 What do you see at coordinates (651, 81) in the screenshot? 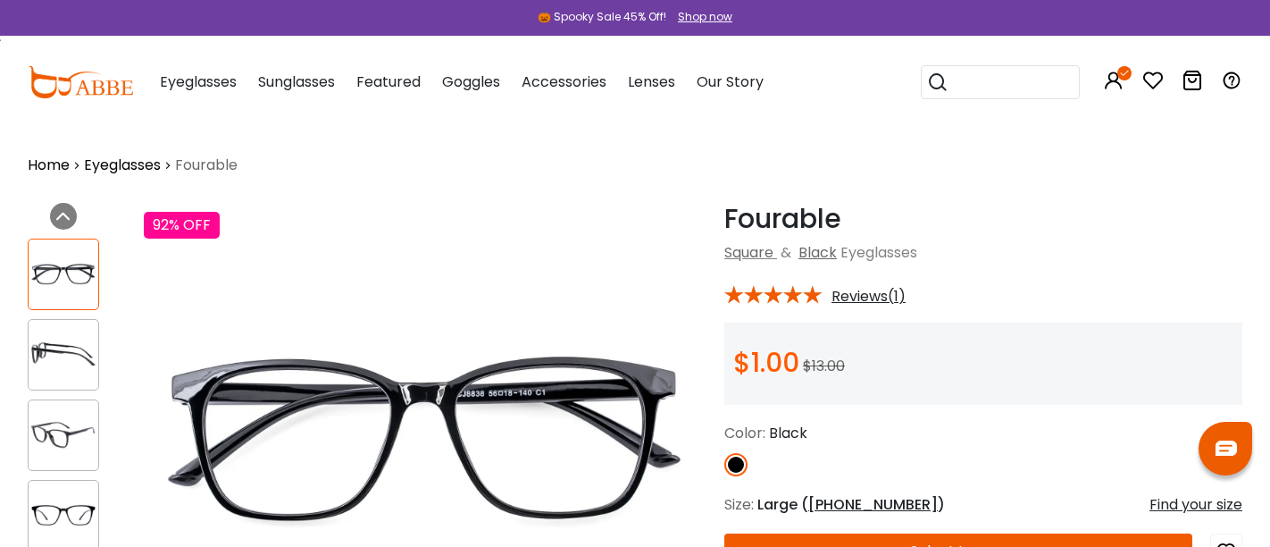
I see `span: Lenses` at bounding box center [651, 81].